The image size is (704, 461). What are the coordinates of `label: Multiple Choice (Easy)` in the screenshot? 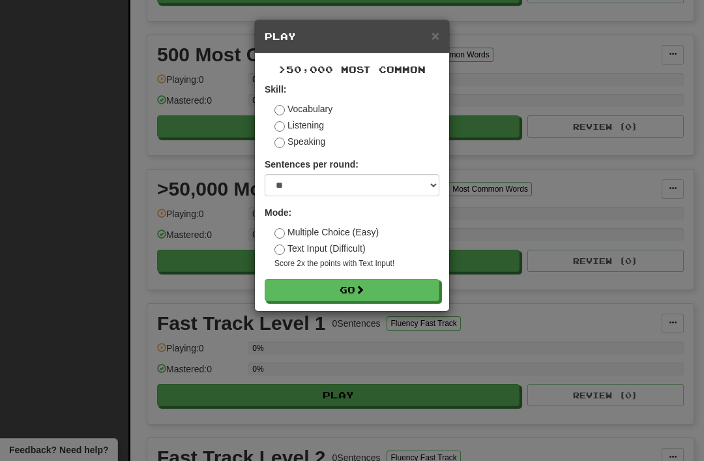 It's located at (326, 232).